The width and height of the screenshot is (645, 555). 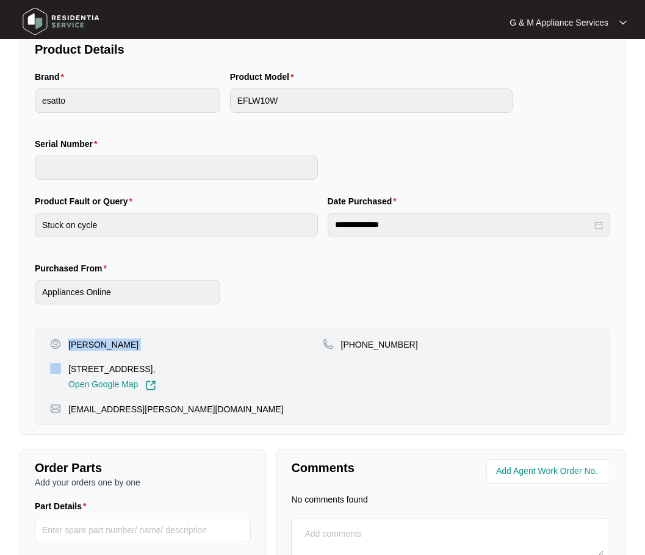 I want to click on label: Serial Number, so click(x=68, y=144).